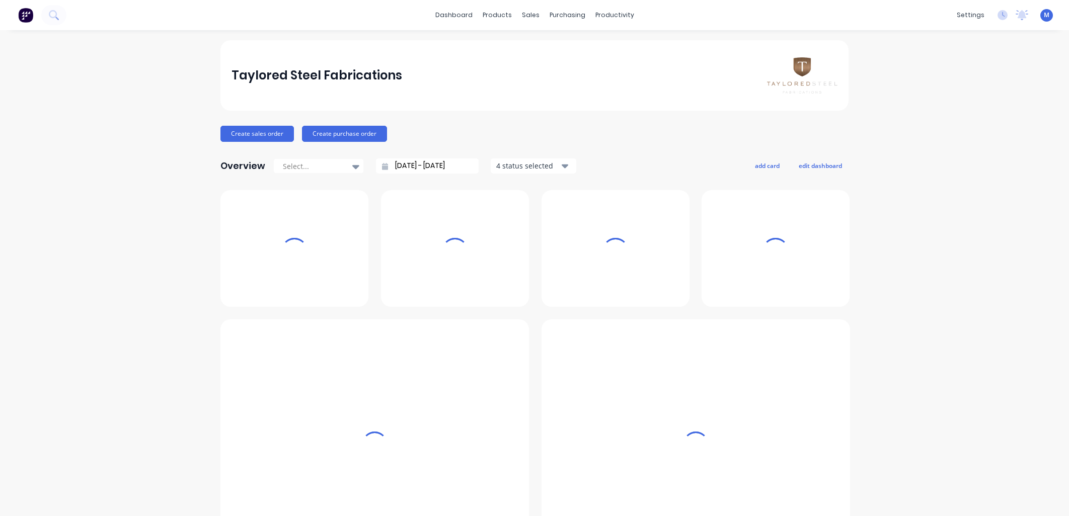 The width and height of the screenshot is (1069, 516). I want to click on div: productivity, so click(615, 15).